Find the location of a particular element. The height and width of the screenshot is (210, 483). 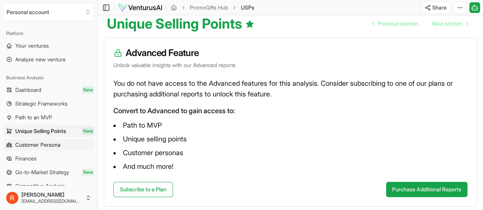

span: Next section is located at coordinates (447, 24).